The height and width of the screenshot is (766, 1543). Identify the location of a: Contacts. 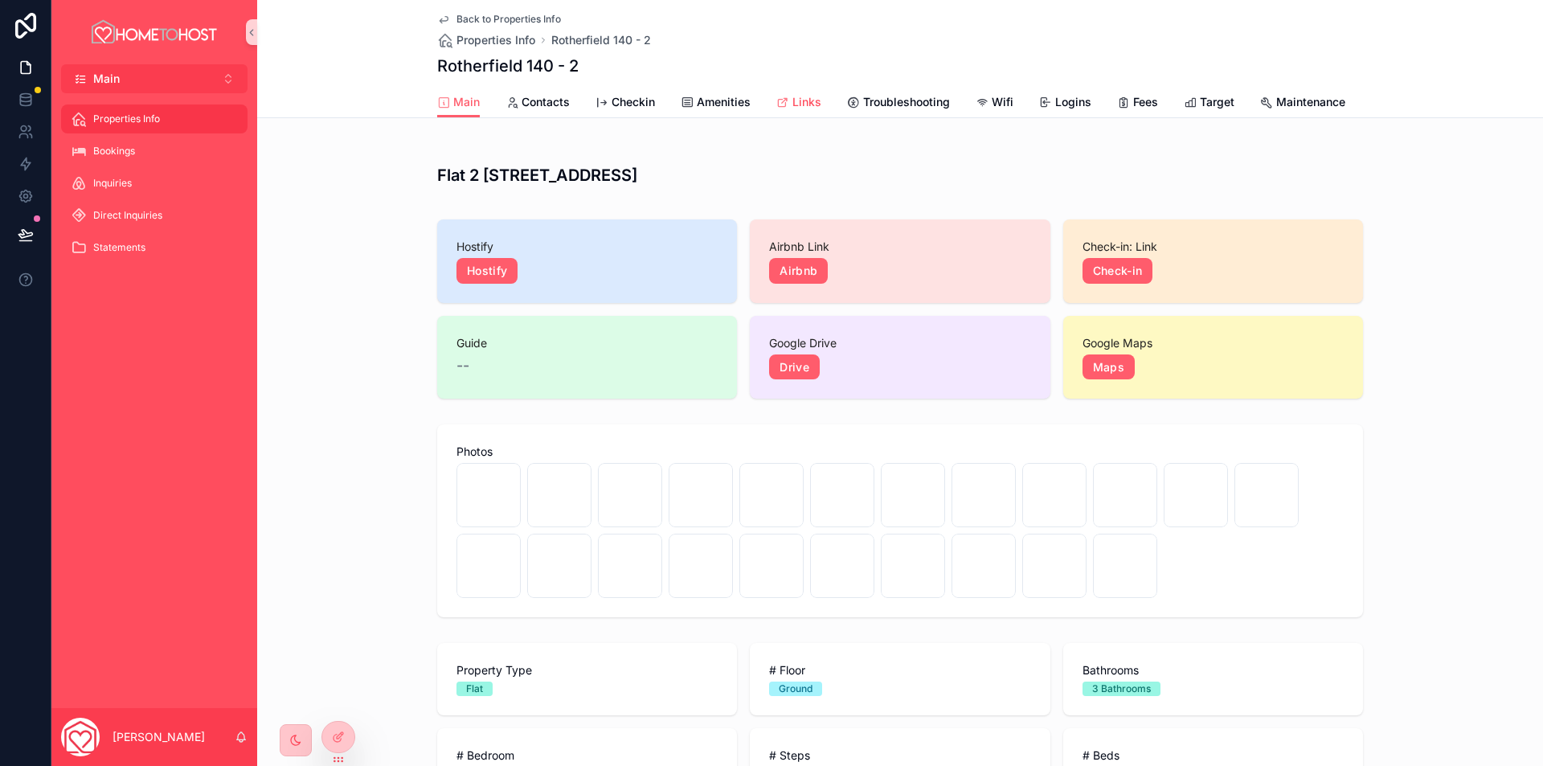
(538, 104).